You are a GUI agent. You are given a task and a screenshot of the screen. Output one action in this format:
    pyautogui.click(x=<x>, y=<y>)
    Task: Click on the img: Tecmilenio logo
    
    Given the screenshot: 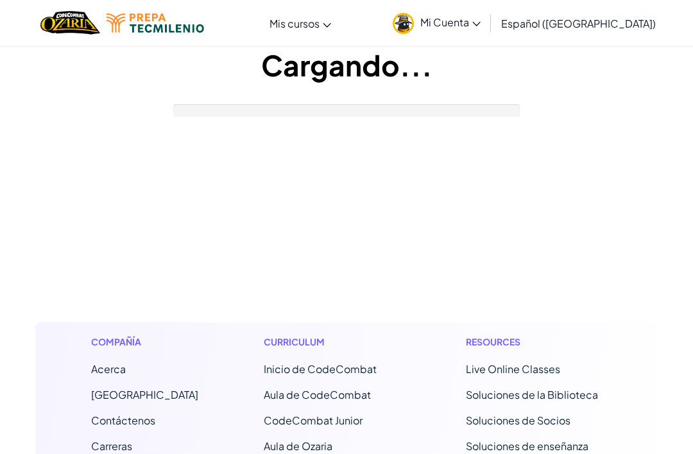 What is the action you would take?
    pyautogui.click(x=155, y=23)
    